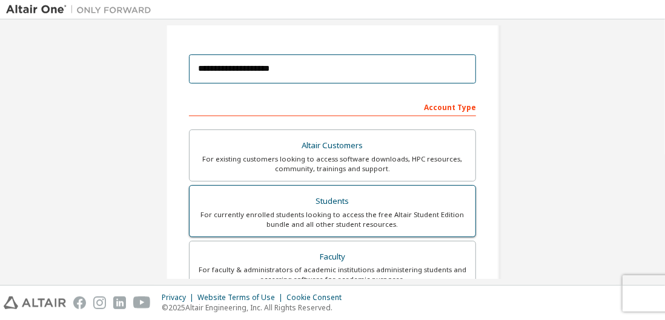  Describe the element at coordinates (332, 257) in the screenshot. I see `div: Faculty` at that location.